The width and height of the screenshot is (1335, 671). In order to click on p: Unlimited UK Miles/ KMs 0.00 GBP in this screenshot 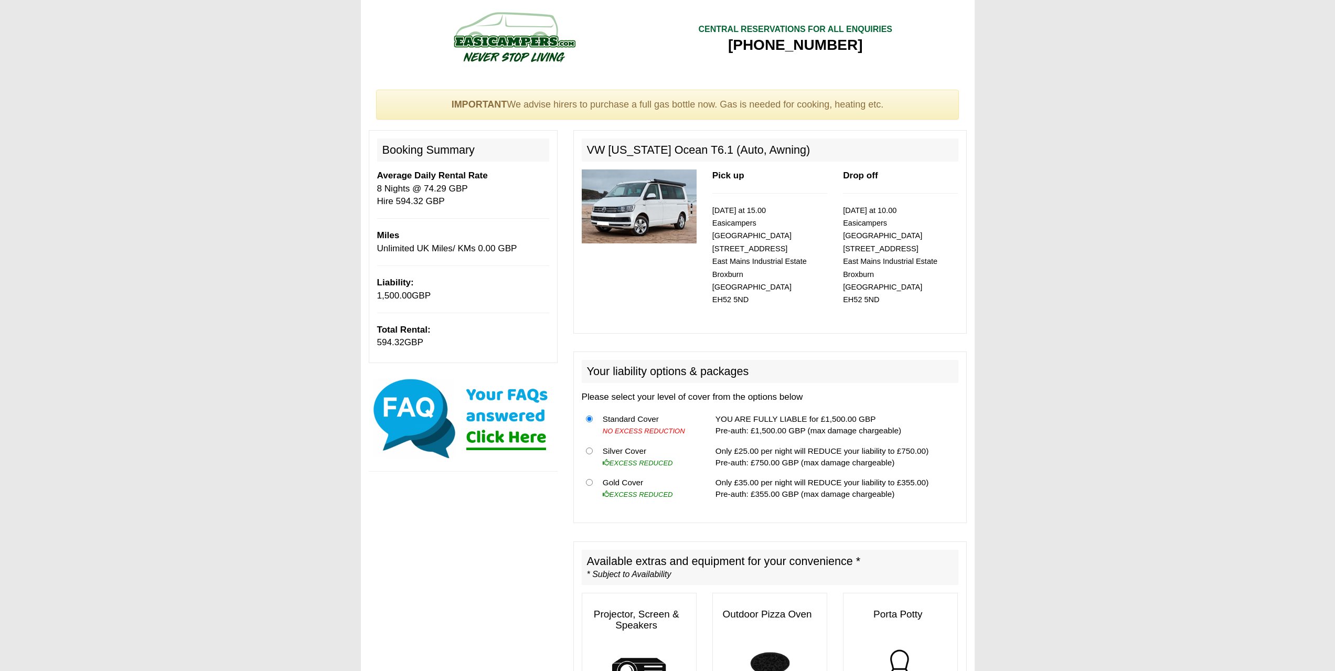, I will do `click(463, 242)`.